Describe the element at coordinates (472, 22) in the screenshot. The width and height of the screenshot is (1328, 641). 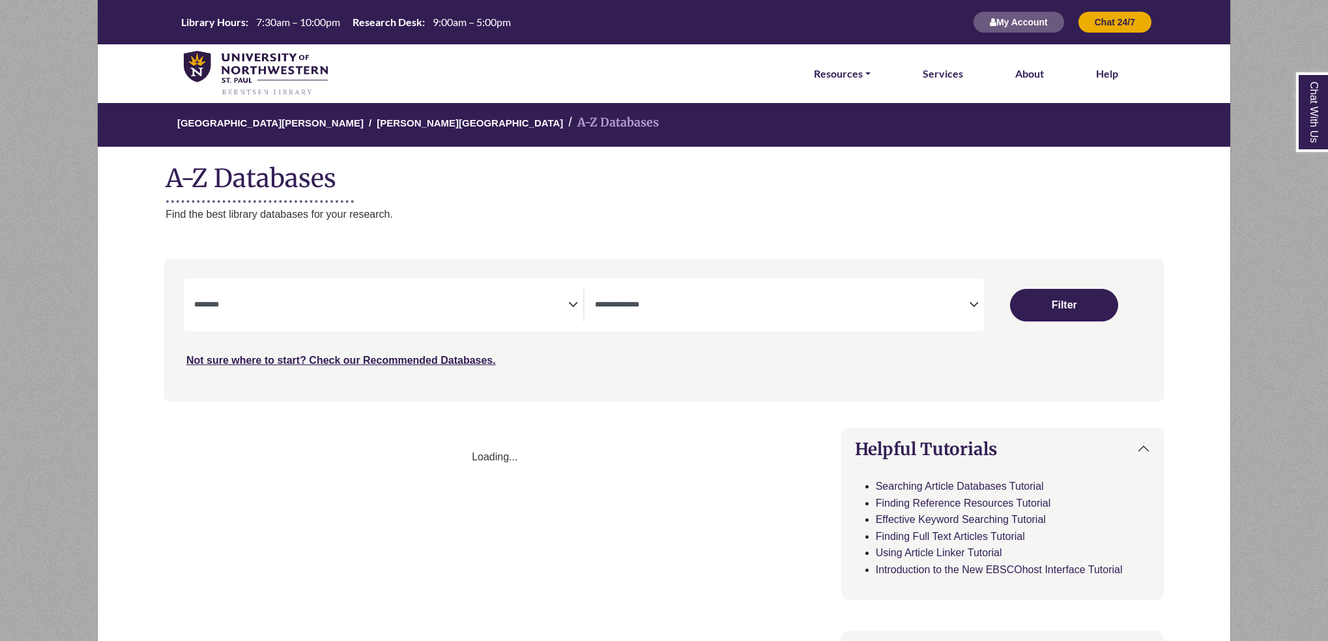
I see `span: 9:00am – 5:00pm` at that location.